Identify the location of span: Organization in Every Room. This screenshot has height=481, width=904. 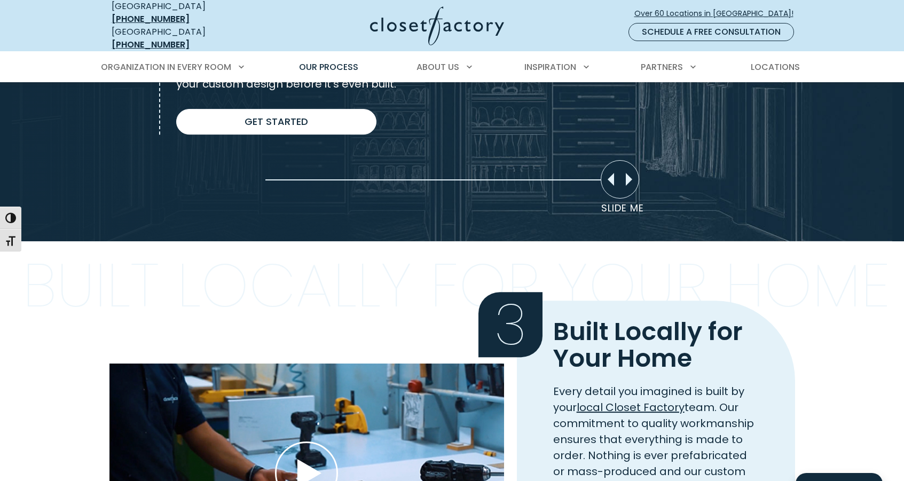
(166, 67).